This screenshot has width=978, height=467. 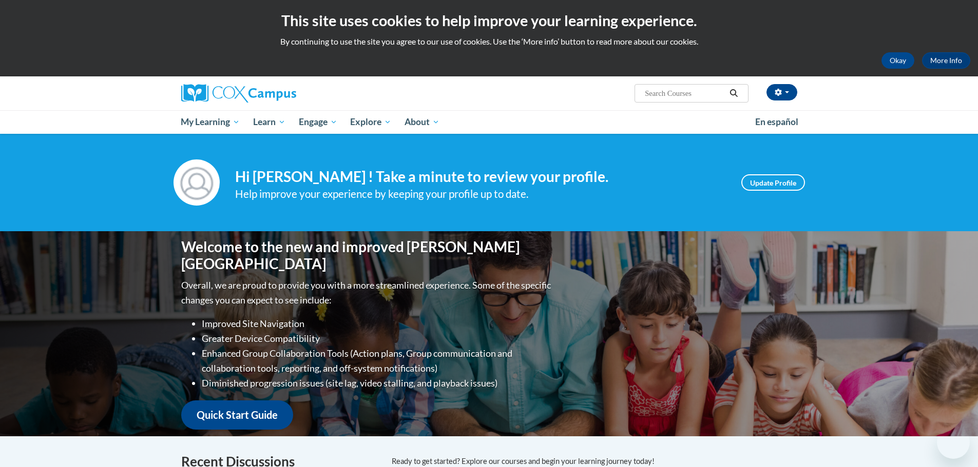 I want to click on button: Okay, so click(x=898, y=61).